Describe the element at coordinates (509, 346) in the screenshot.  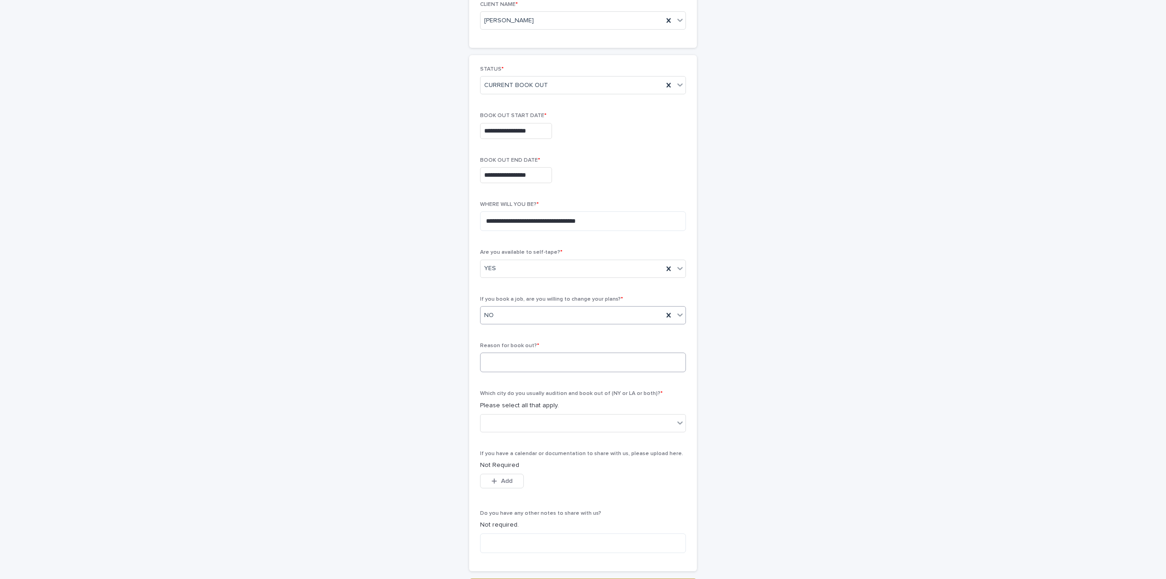
I see `span: Reason for book out?` at that location.